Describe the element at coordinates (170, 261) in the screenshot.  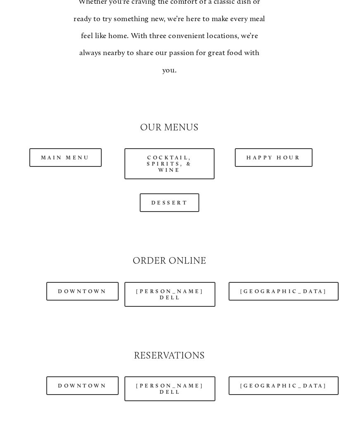
I see `h2: Order Online` at that location.